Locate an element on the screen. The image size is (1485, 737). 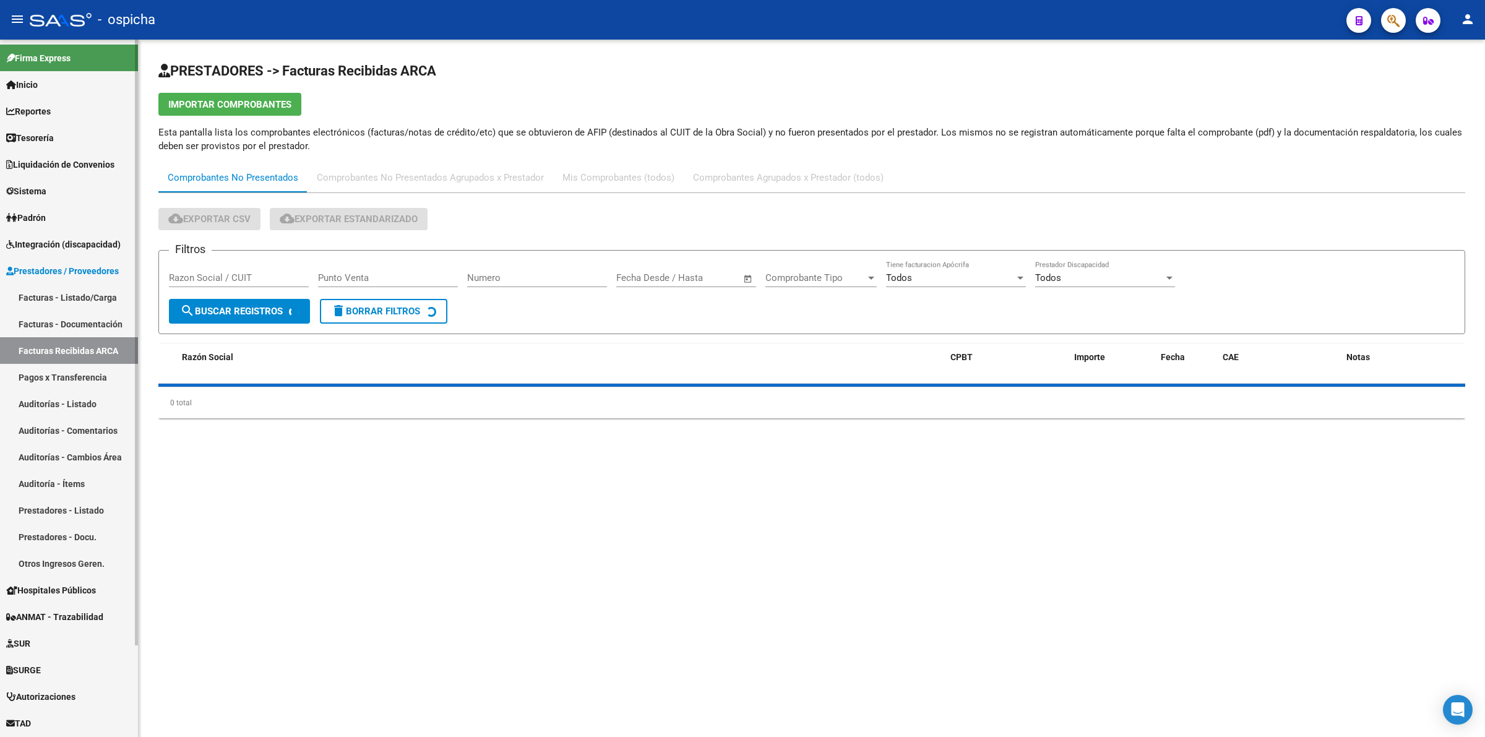
input: Fecha inicio is located at coordinates (641, 278).